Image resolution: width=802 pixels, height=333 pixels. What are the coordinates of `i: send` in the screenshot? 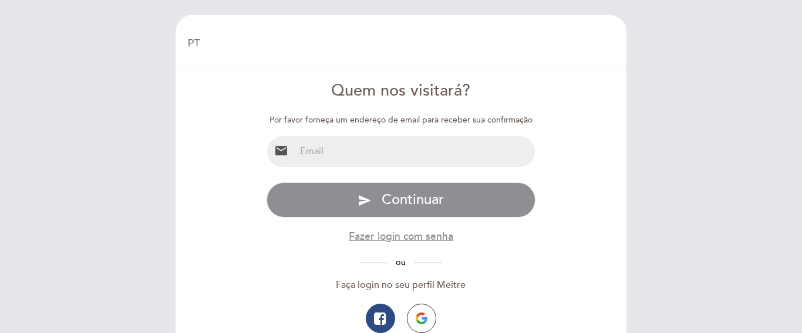 It's located at (364, 201).